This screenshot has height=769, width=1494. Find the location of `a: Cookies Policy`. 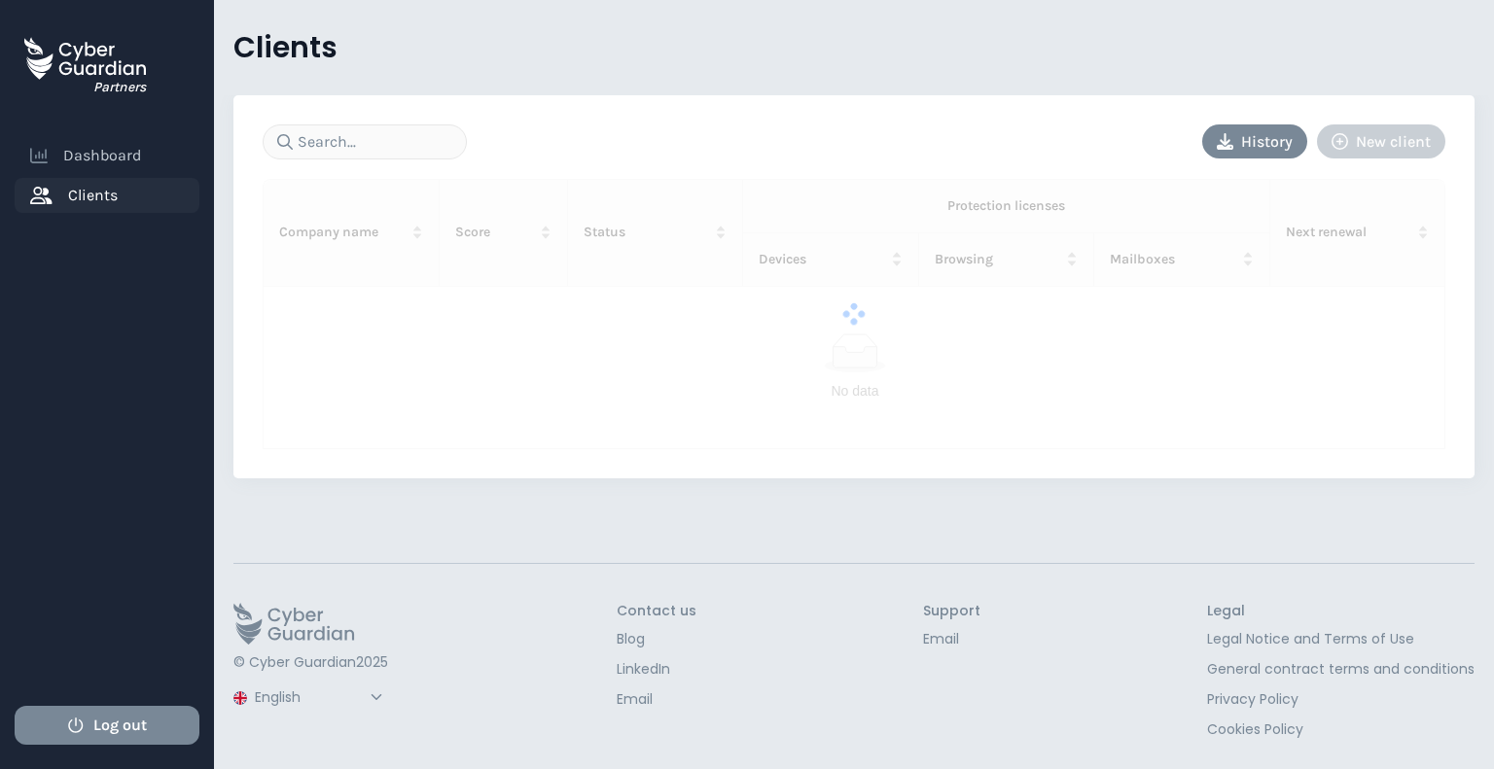

a: Cookies Policy is located at coordinates (1340, 729).